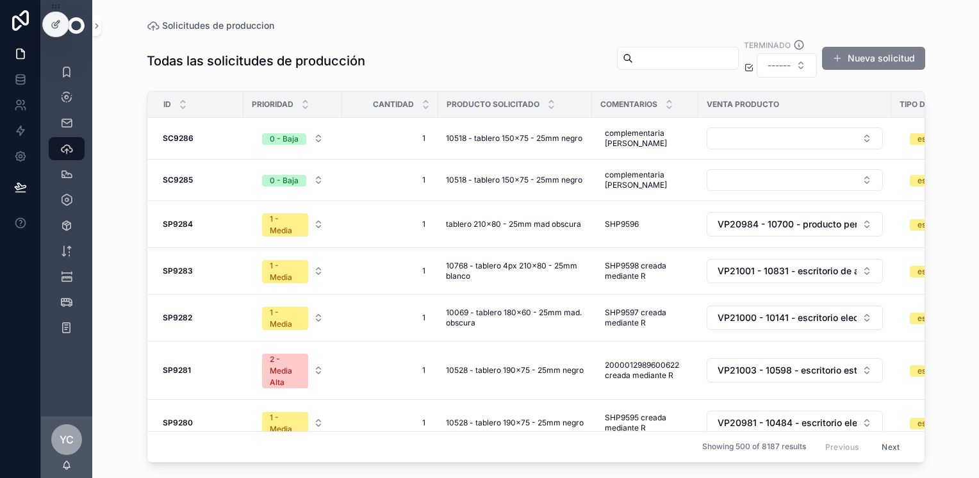  What do you see at coordinates (199, 271) in the screenshot?
I see `a: SP9283` at bounding box center [199, 271].